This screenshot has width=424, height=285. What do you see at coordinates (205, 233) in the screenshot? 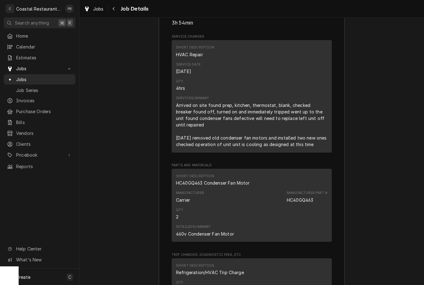
I see `div: 460v Condenser Fan Motor` at bounding box center [205, 233].